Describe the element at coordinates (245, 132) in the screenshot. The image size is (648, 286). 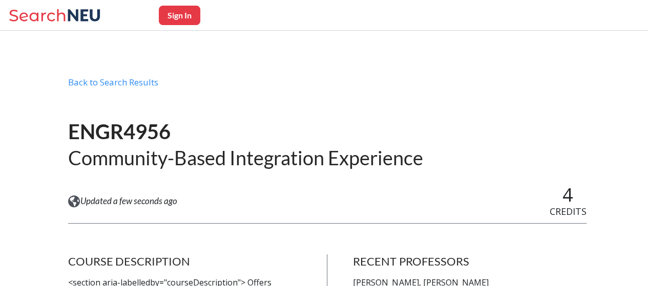
I see `h1: ENGR4956` at that location.